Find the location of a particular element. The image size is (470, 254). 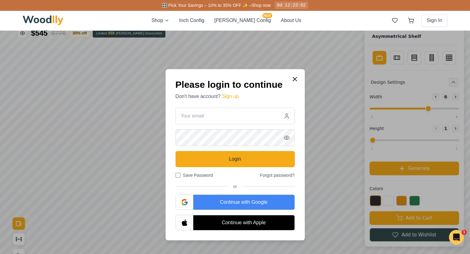

button: Sign up is located at coordinates (230, 76).